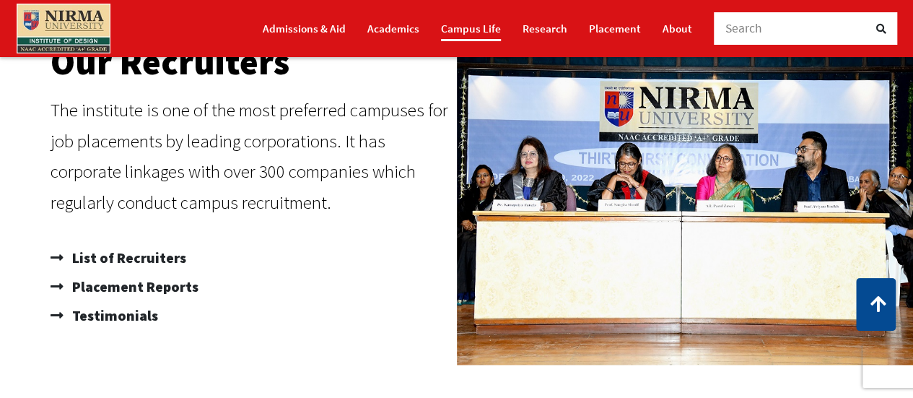 This screenshot has height=398, width=913. What do you see at coordinates (471, 28) in the screenshot?
I see `a: Campus Life` at bounding box center [471, 28].